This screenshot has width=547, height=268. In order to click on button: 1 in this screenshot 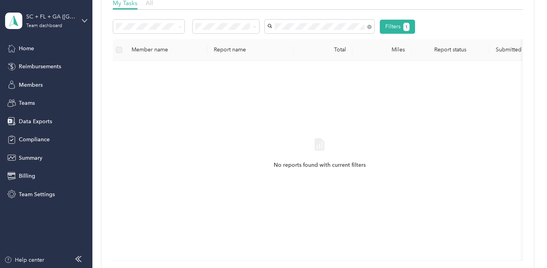, I will do `click(407, 27)`.